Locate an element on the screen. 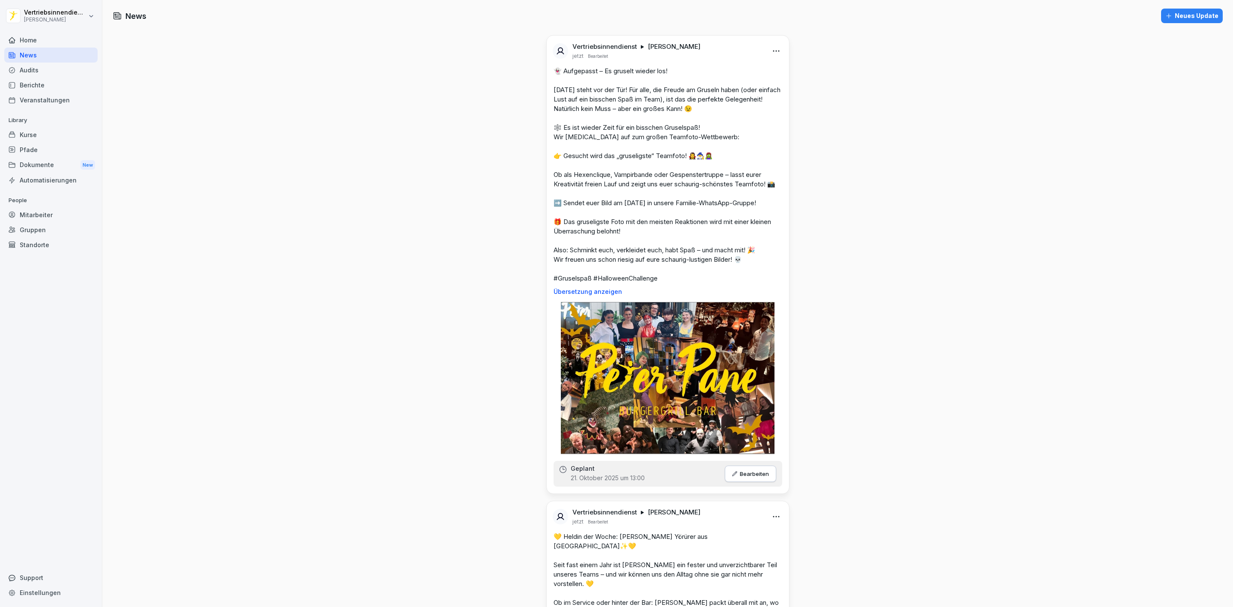 Image resolution: width=1233 pixels, height=607 pixels. p: People is located at coordinates (51, 200).